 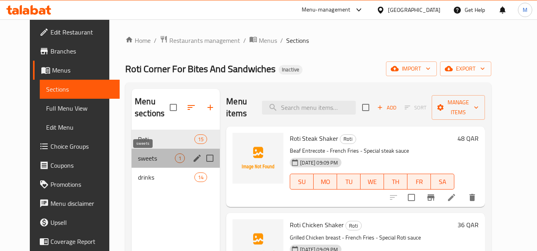 I want to click on span: Add, so click(x=386, y=108).